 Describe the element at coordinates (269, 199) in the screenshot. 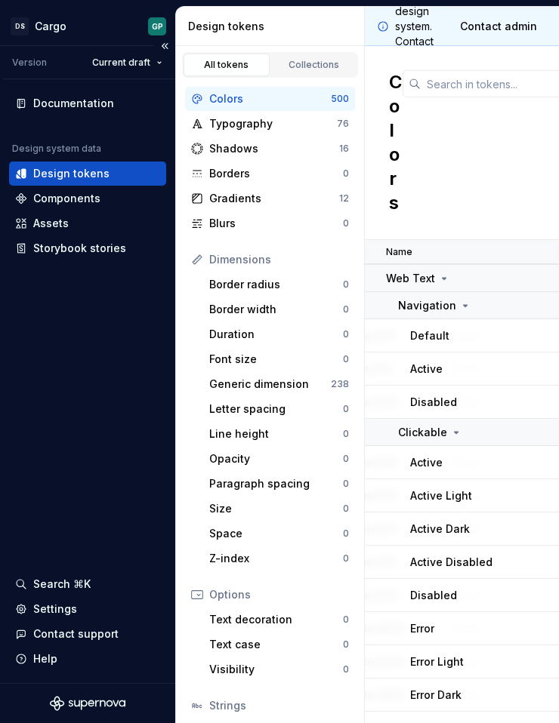

I see `a: Gradients12` at that location.